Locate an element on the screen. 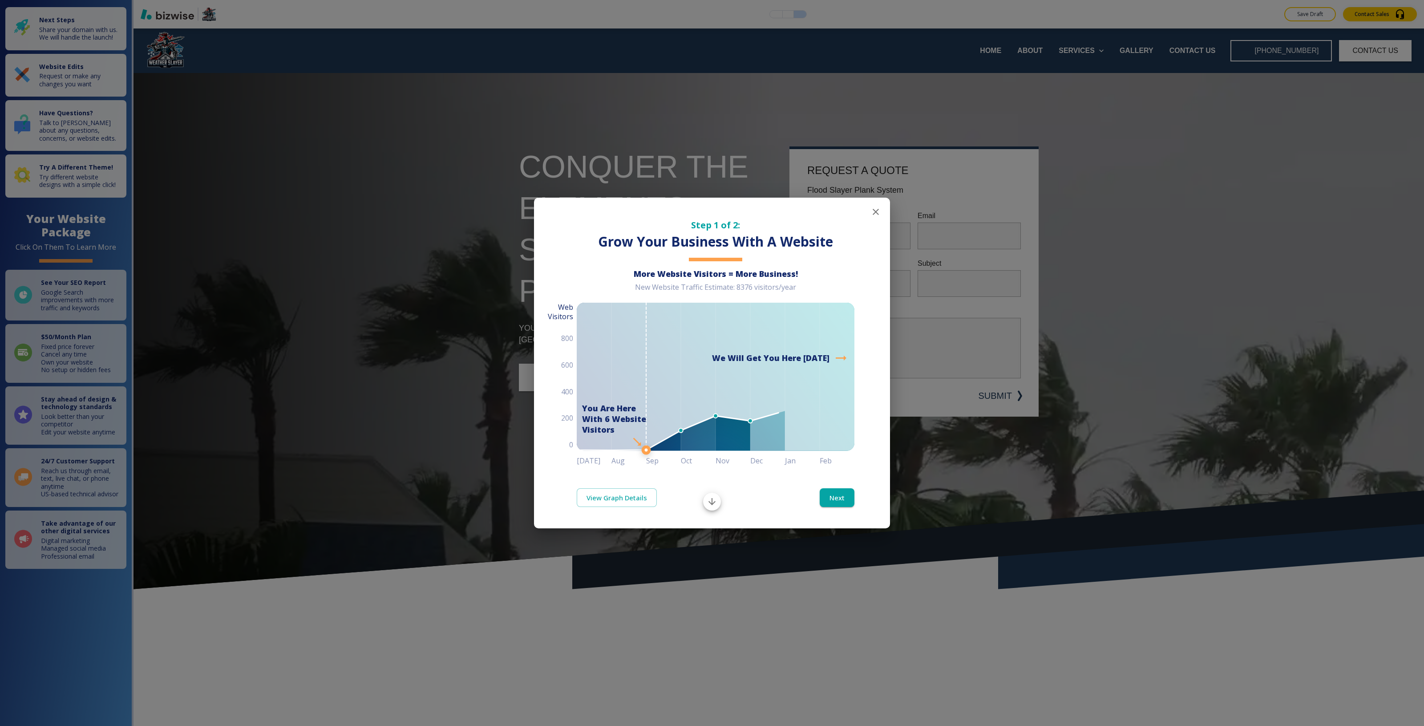 The height and width of the screenshot is (726, 1424). h6: Jan is located at coordinates (802, 461).